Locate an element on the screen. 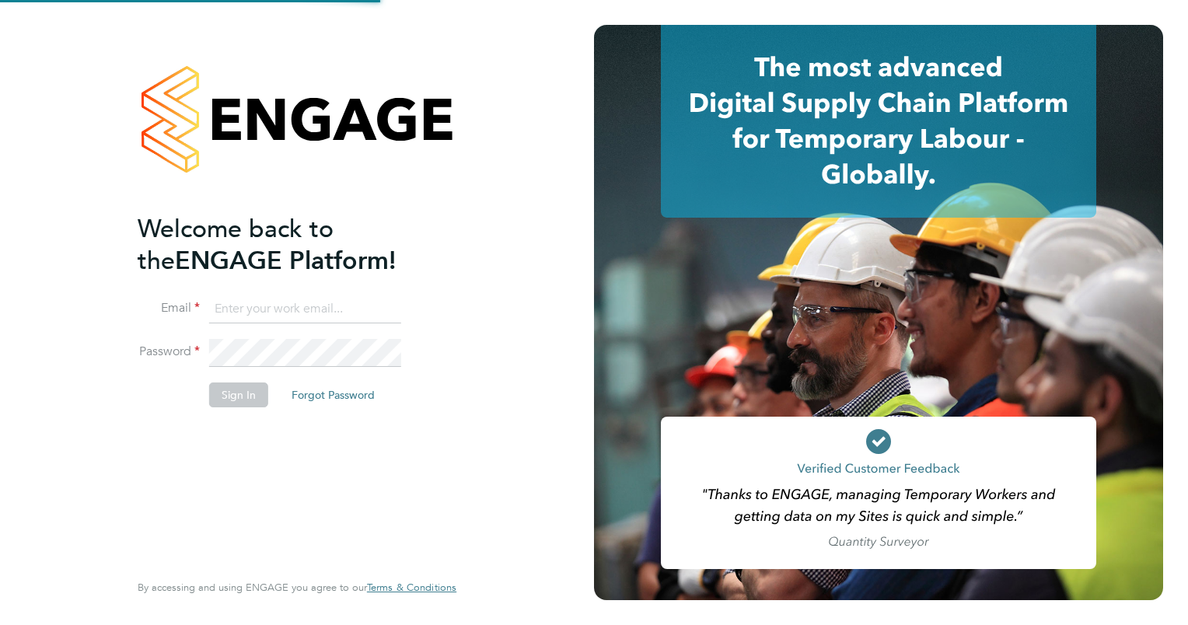 The image size is (1188, 625). span: By accessing and using ENGAGE you agree to our is located at coordinates (297, 587).